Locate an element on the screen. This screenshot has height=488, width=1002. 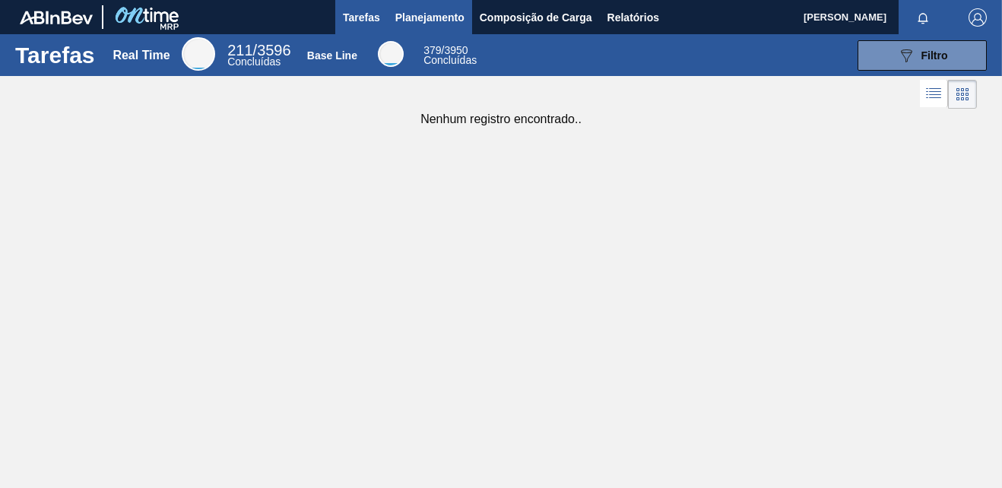
div: Visão em Lista is located at coordinates (934, 94).